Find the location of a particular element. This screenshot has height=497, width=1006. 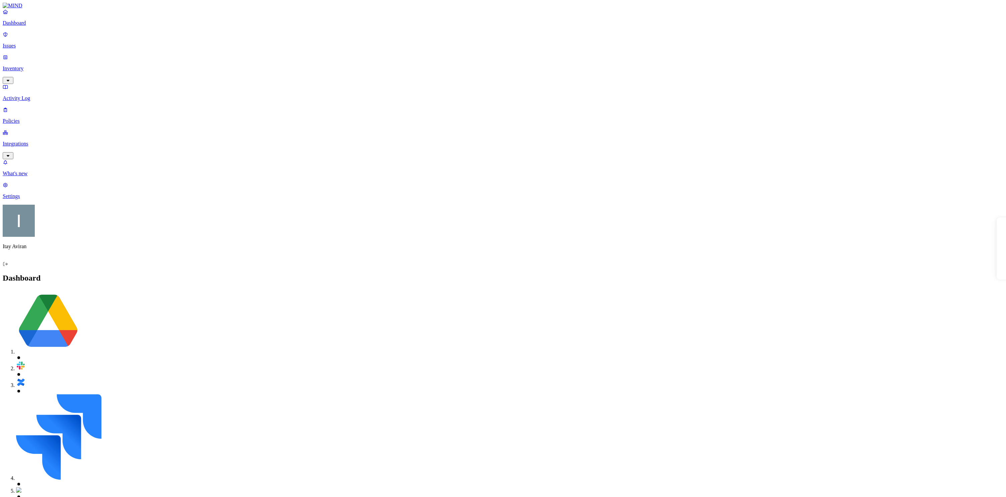

p: What's new is located at coordinates (503, 174).